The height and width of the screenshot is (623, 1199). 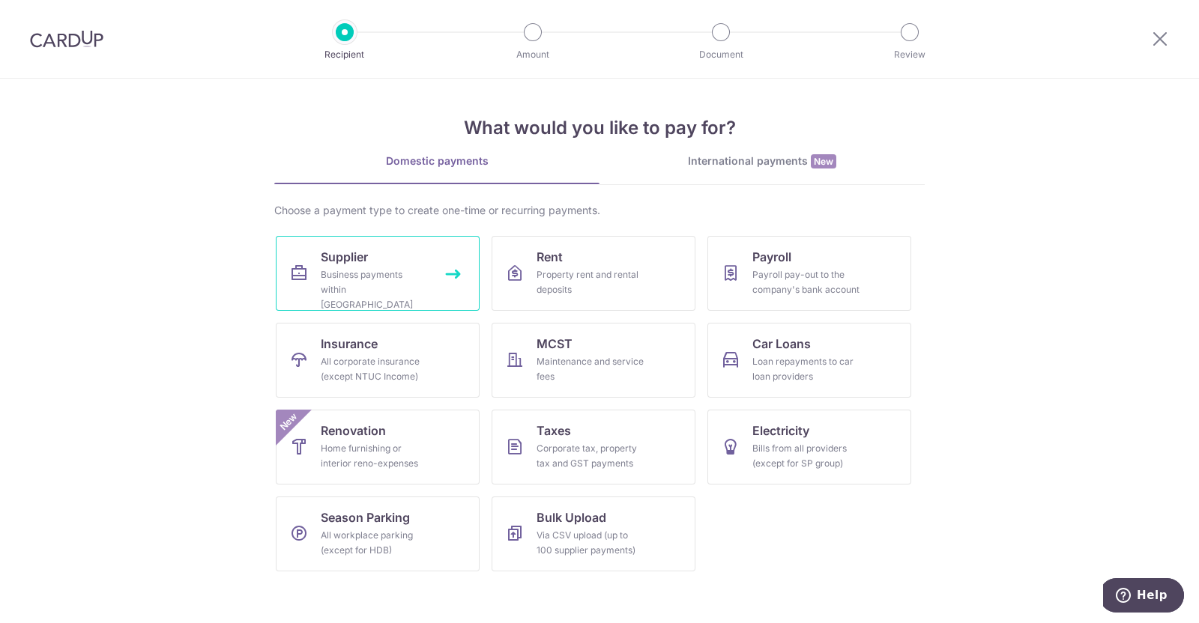 I want to click on div: Property rent and rental deposits, so click(x=590, y=282).